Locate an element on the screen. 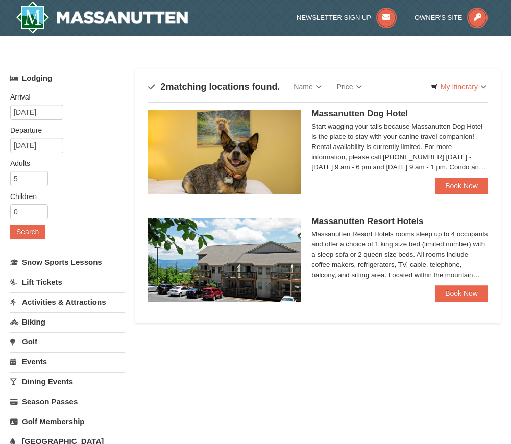 Image resolution: width=511 pixels, height=444 pixels. span: Massanutten Resort Hotels is located at coordinates (367, 221).